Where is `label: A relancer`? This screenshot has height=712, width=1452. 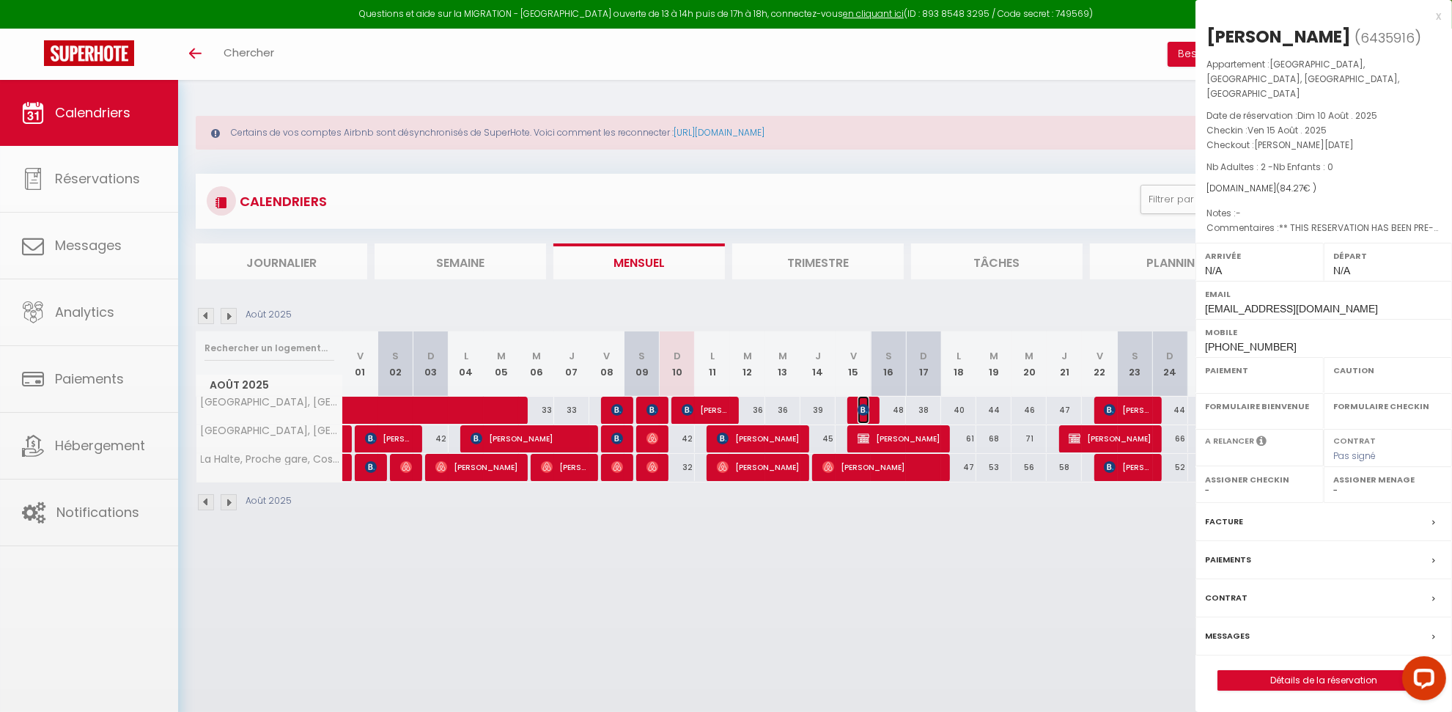
label: A relancer is located at coordinates (1230, 441).